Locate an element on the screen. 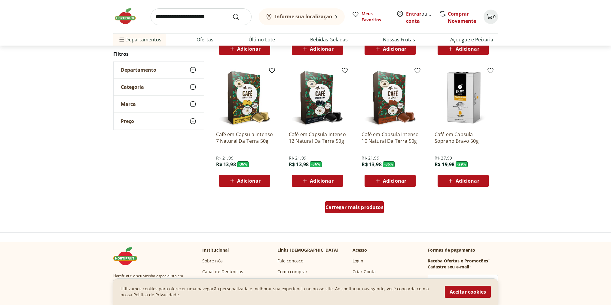  span: Preço is located at coordinates (127, 121).